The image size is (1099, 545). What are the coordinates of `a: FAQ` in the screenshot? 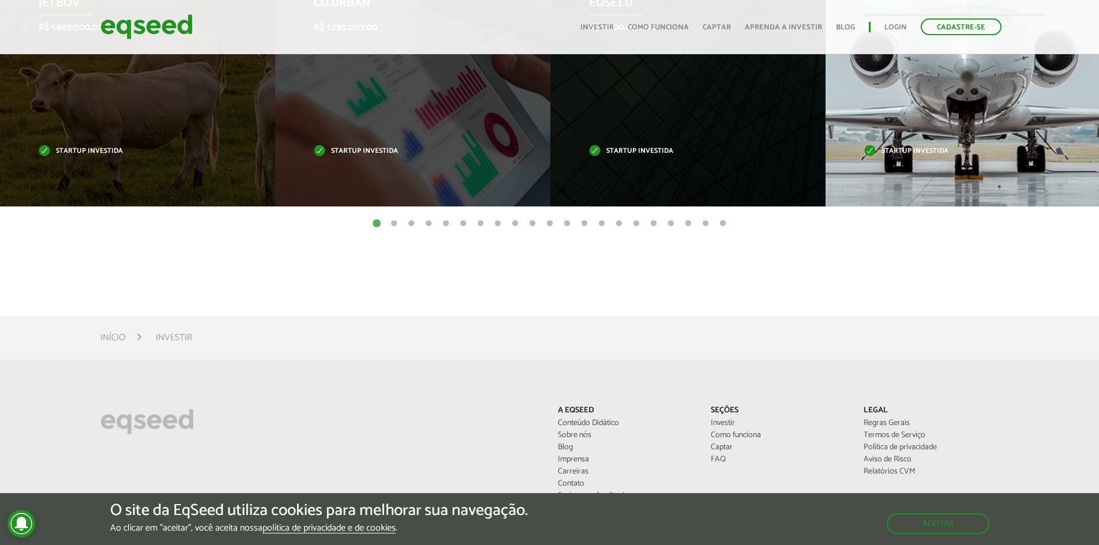 It's located at (778, 460).